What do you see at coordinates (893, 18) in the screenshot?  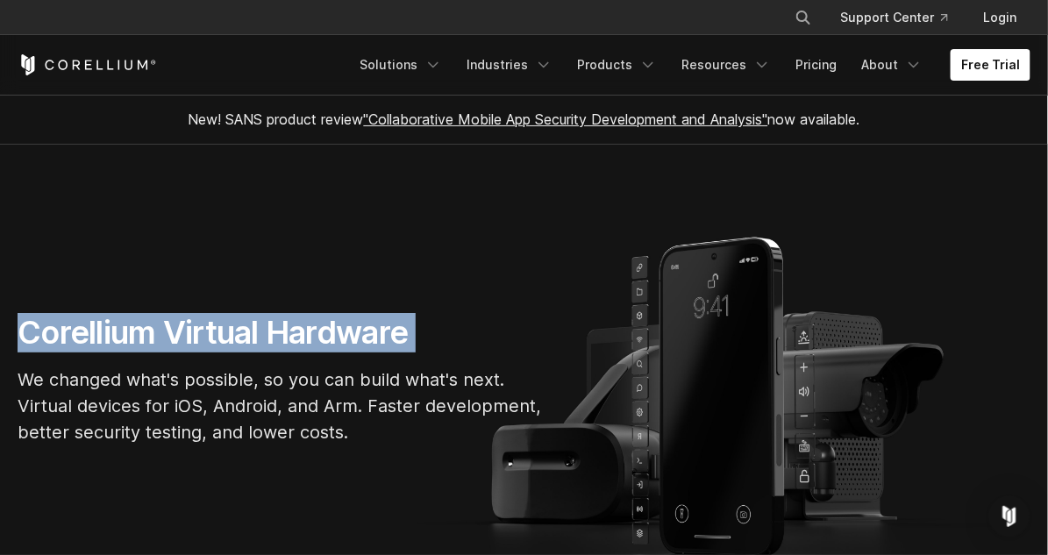 I see `a: Support Center` at bounding box center [893, 18].